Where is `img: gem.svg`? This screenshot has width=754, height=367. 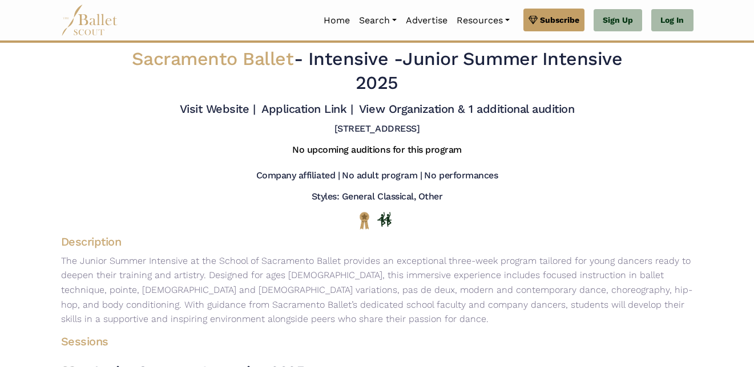 img: gem.svg is located at coordinates (533, 20).